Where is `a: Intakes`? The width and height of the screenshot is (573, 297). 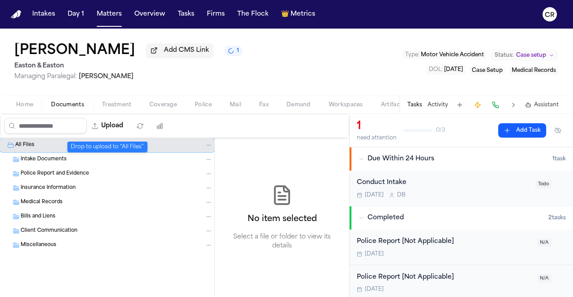
a: Intakes is located at coordinates (43, 14).